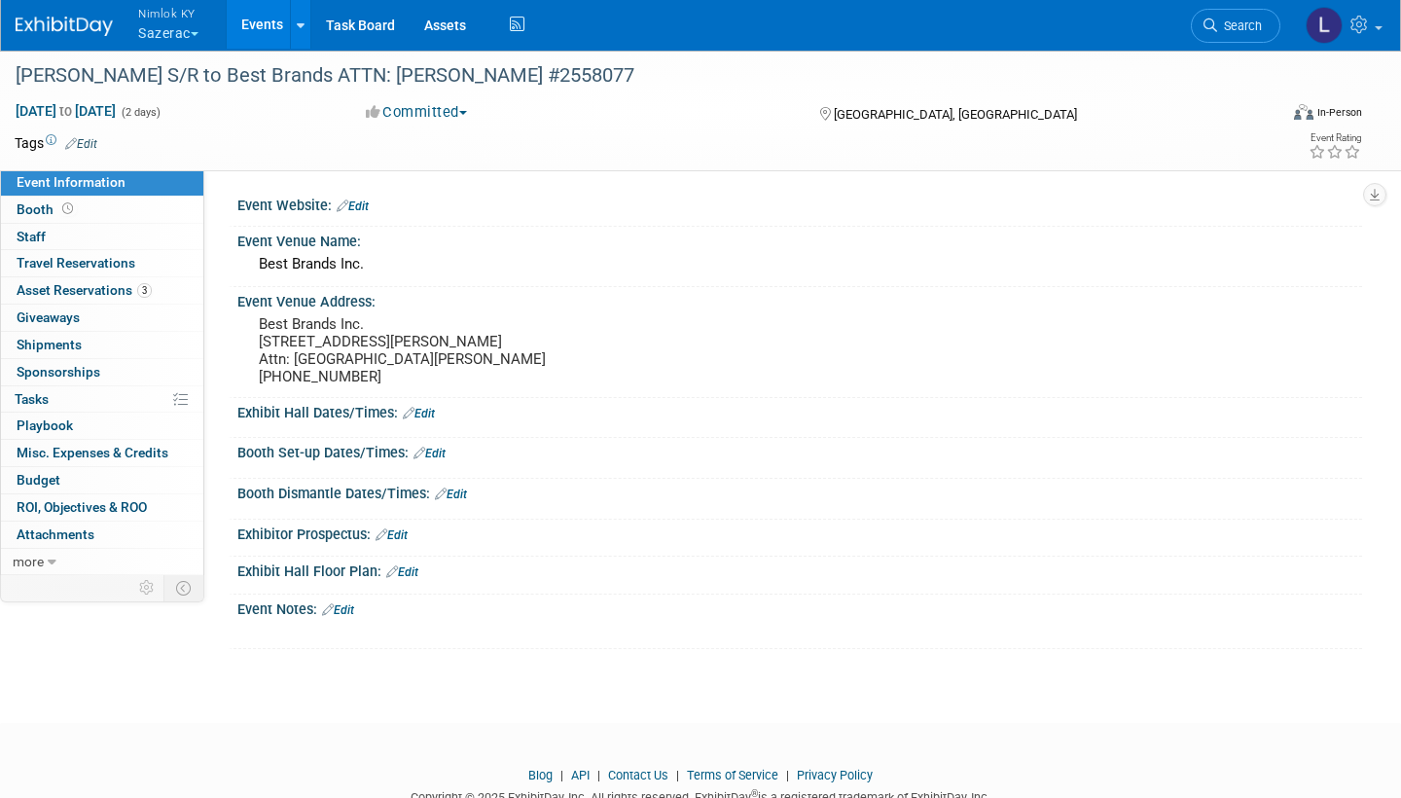  What do you see at coordinates (102, 399) in the screenshot?
I see `a: Tasks` at bounding box center [102, 399].